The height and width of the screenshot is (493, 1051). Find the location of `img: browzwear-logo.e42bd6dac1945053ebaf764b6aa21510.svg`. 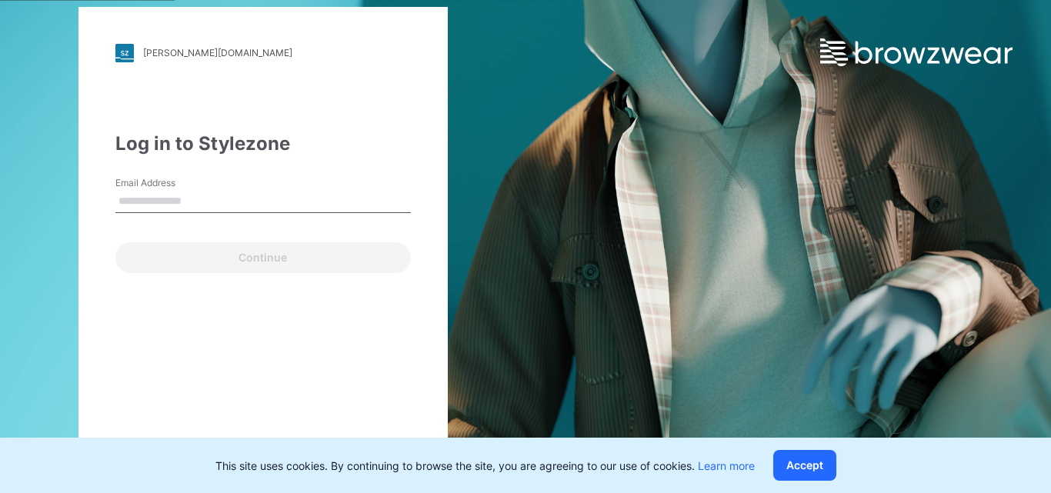

img: browzwear-logo.e42bd6dac1945053ebaf764b6aa21510.svg is located at coordinates (917, 52).